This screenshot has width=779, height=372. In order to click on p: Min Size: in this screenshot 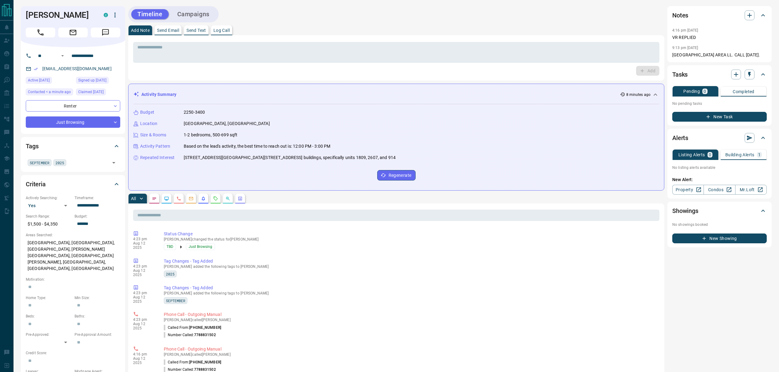, I will do `click(97, 298)`.